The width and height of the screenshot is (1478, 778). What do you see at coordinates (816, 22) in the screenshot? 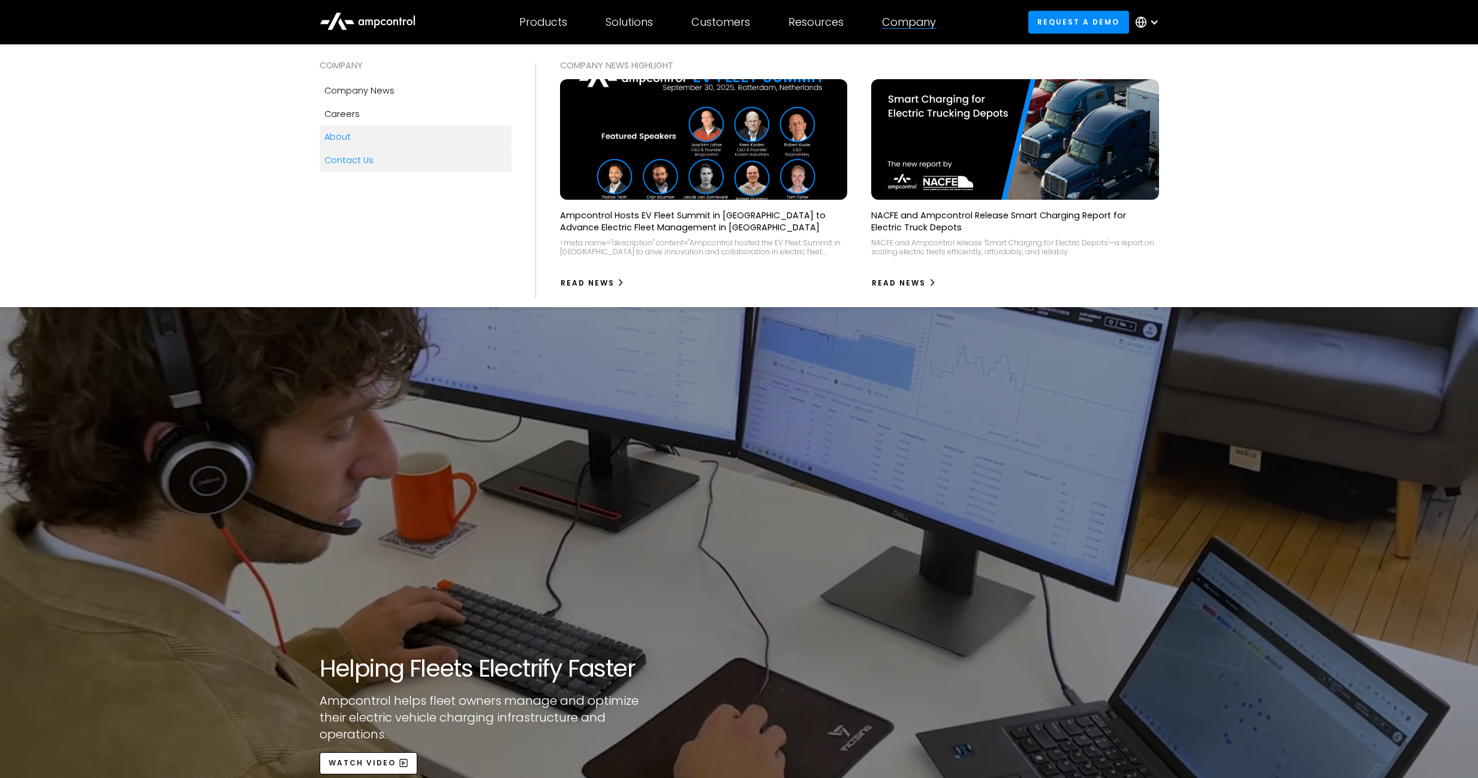
I see `div: Resources` at bounding box center [816, 22].